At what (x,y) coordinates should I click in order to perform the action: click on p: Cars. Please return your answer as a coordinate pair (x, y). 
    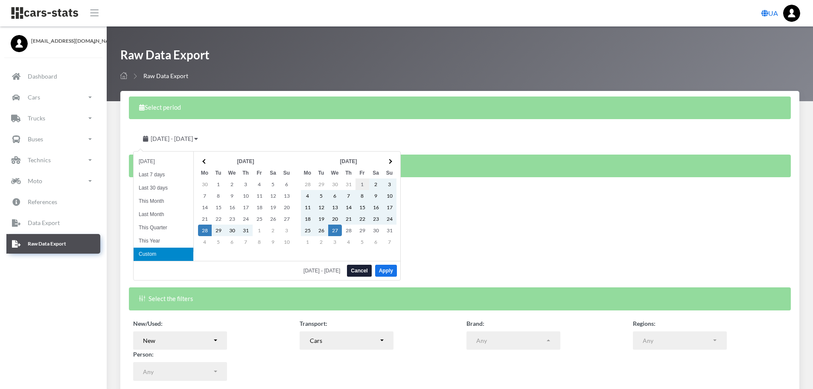
    Looking at the image, I should click on (34, 97).